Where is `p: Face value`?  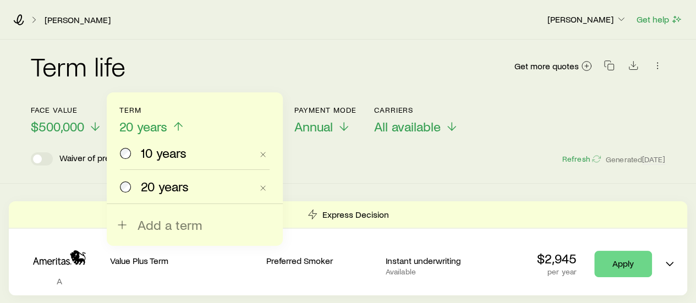
p: Face value is located at coordinates (66, 110).